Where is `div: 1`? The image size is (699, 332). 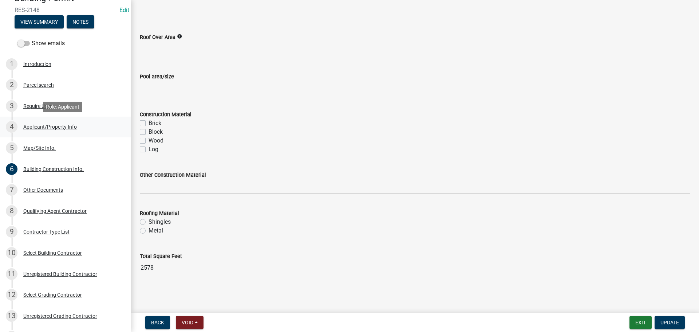 div: 1 is located at coordinates (12, 64).